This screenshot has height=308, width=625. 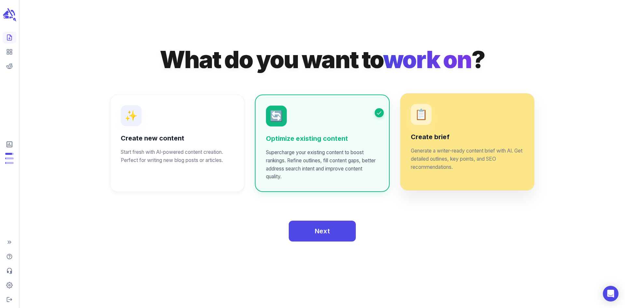 I want to click on span: View your Reddit Intelligence add-on dashboard, so click(x=9, y=66).